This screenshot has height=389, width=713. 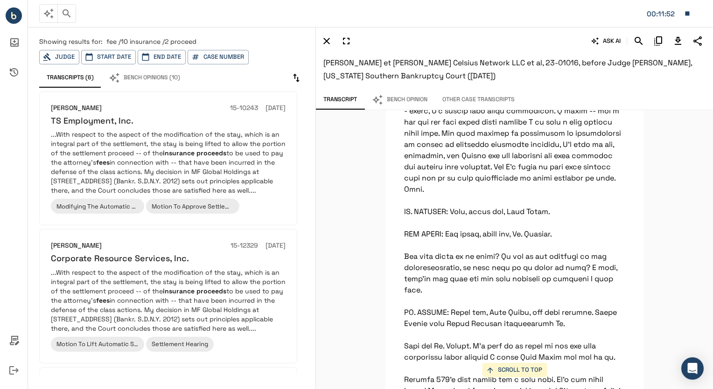 What do you see at coordinates (218, 57) in the screenshot?
I see `button: Case Number` at bounding box center [218, 57].